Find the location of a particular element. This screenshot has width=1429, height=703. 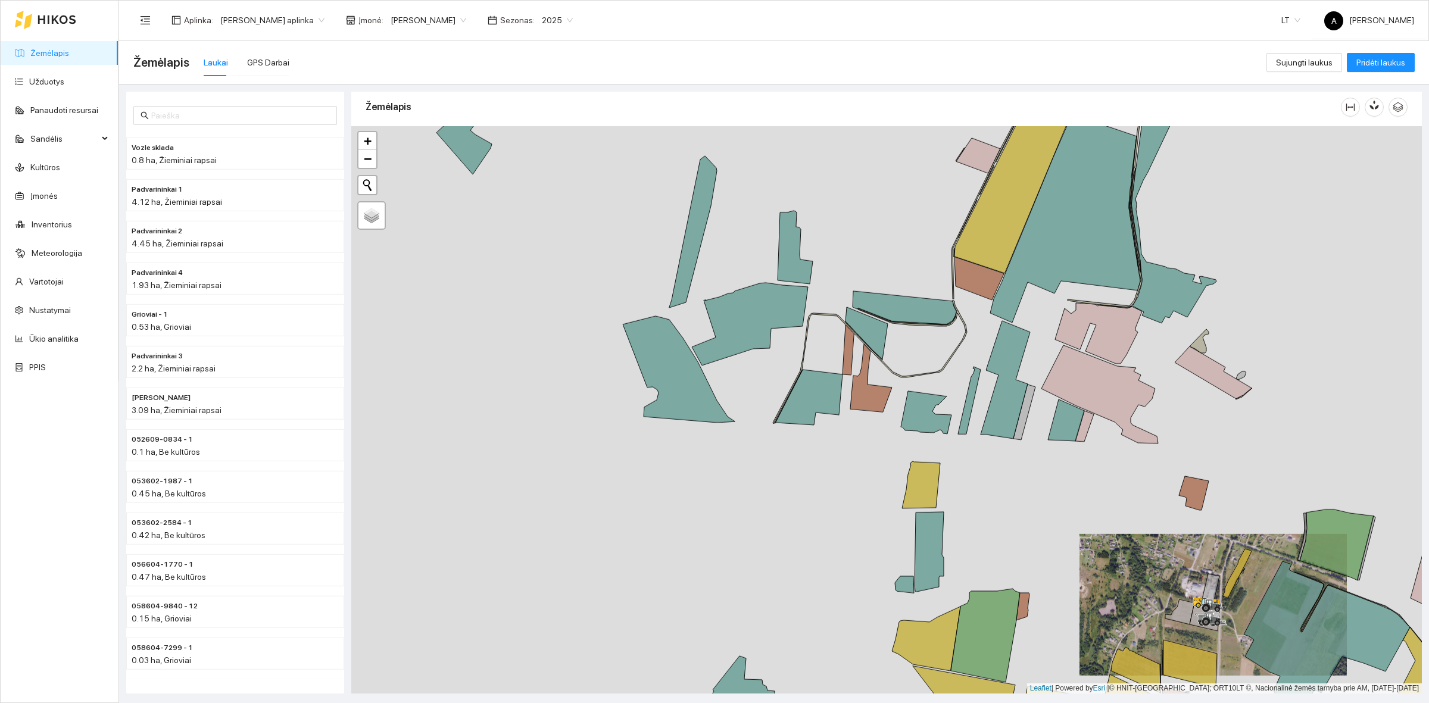

a: Esri is located at coordinates (1099, 688).